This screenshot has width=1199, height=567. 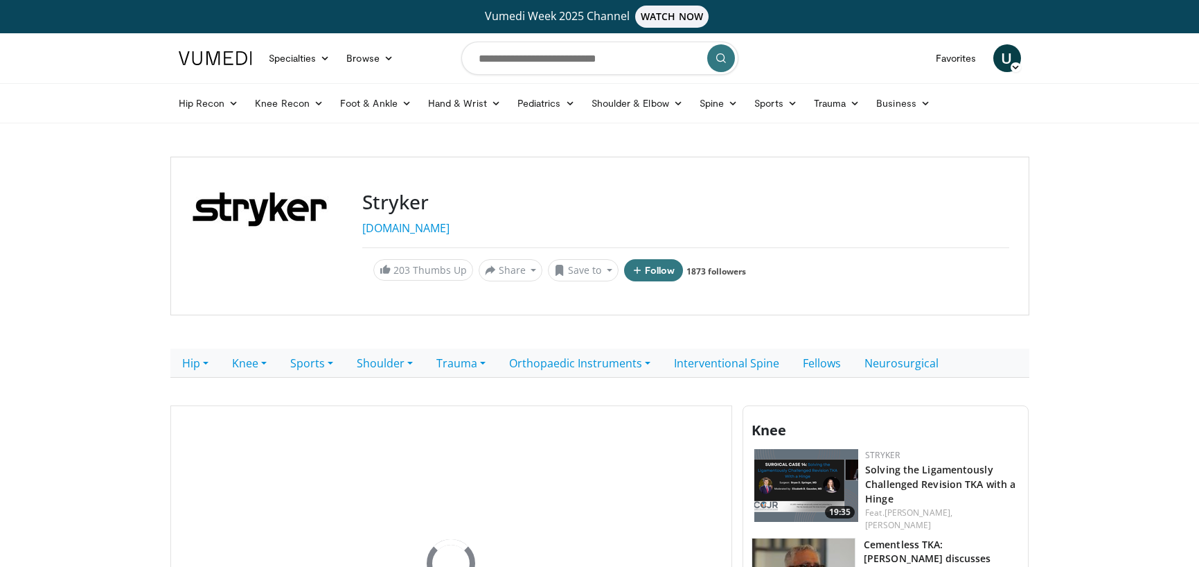 What do you see at coordinates (769, 430) in the screenshot?
I see `span: Knee` at bounding box center [769, 430].